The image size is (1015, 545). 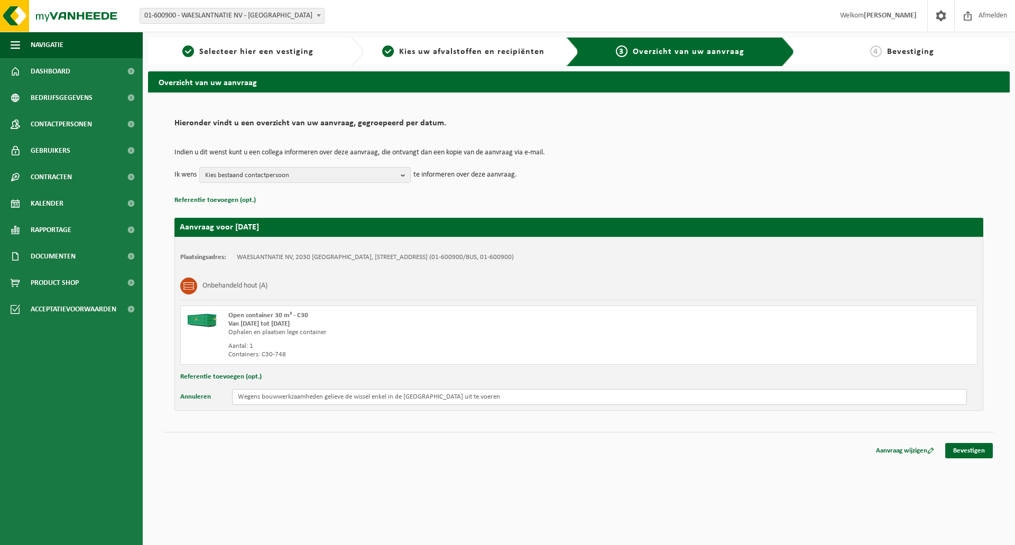 I want to click on span: 4, so click(x=876, y=51).